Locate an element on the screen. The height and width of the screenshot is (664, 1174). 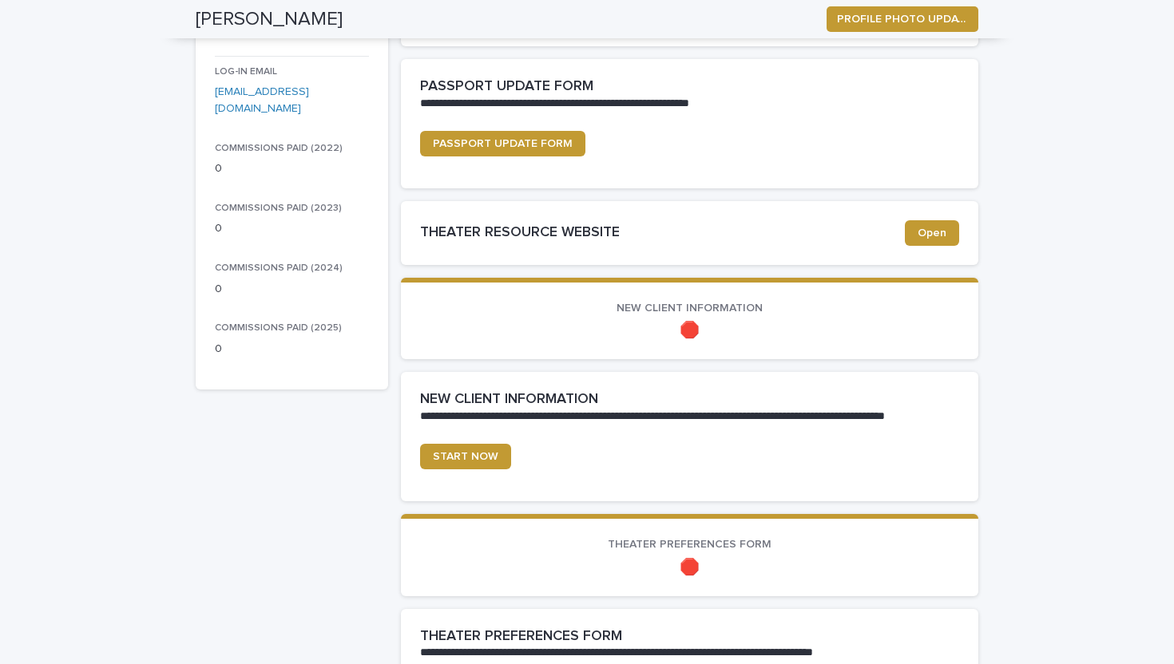
span: COMMISSIONS PAID (2025) is located at coordinates (278, 328).